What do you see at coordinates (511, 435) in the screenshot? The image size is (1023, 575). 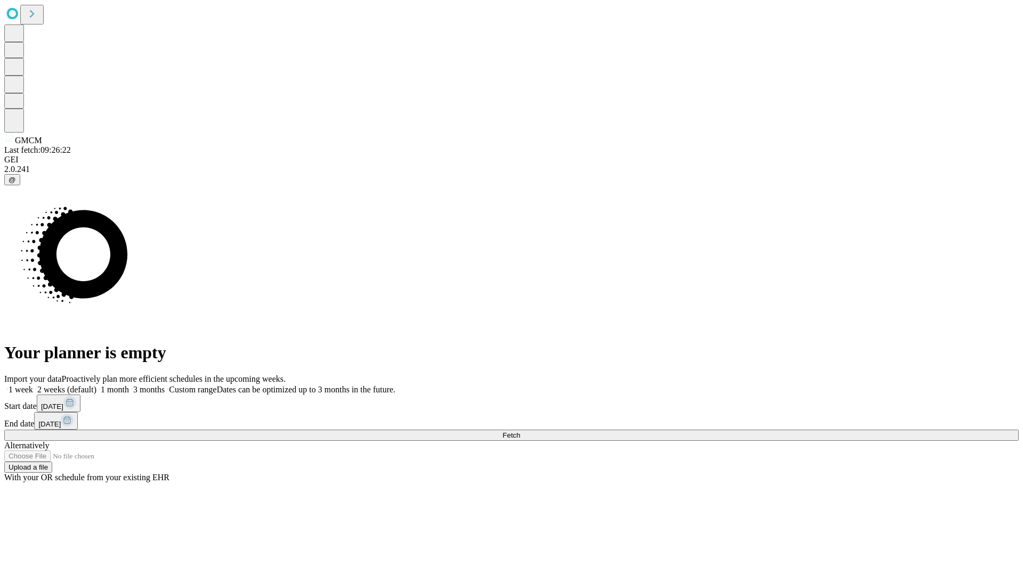 I see `span: Fetch` at bounding box center [511, 435].